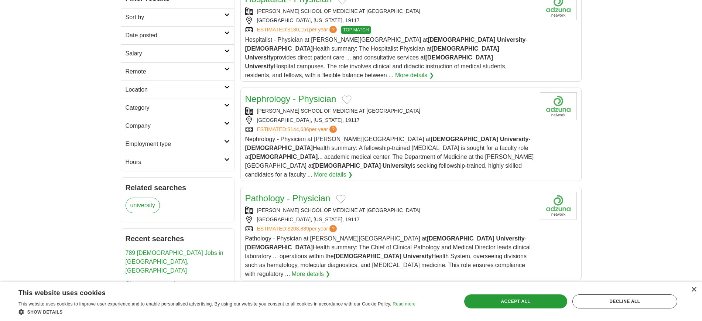  Describe the element at coordinates (178, 17) in the screenshot. I see `a: Sort by` at that location.